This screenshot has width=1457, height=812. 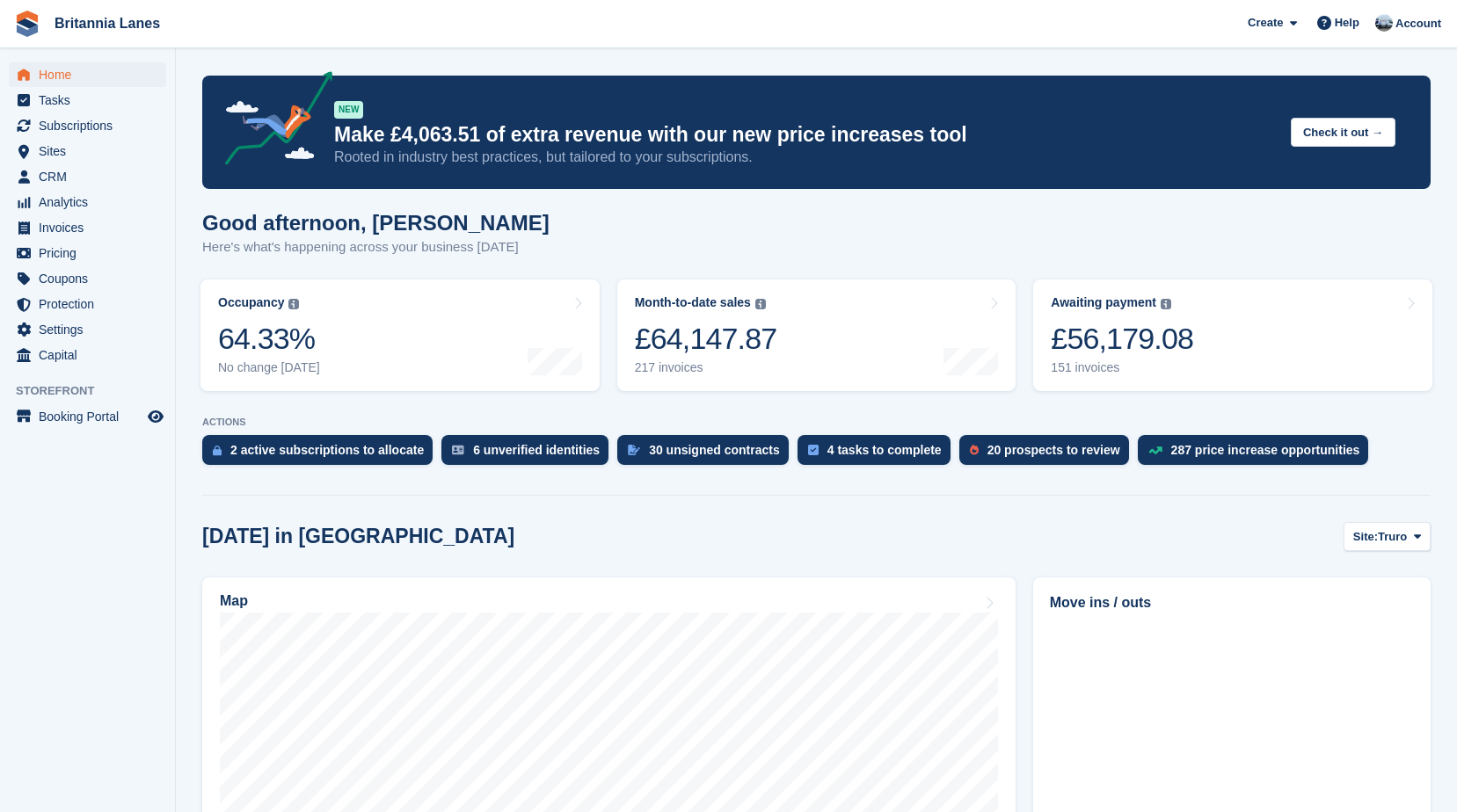 What do you see at coordinates (1049, 455) in the screenshot?
I see `a: 20 prospects to review` at bounding box center [1049, 455].